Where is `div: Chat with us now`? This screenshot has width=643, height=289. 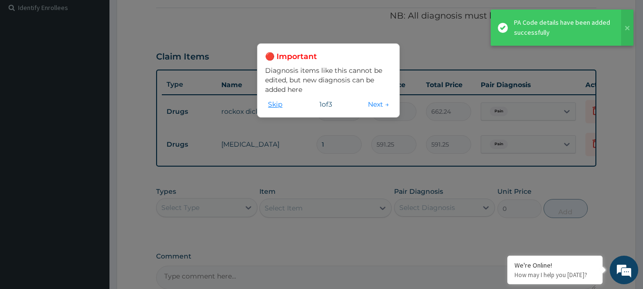
div: Chat with us now is located at coordinates (105, 59).